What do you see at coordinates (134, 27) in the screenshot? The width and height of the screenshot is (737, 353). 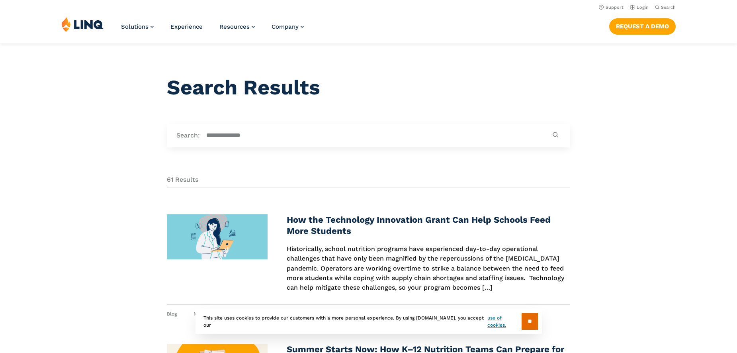 I see `span: Solutions` at bounding box center [134, 27].